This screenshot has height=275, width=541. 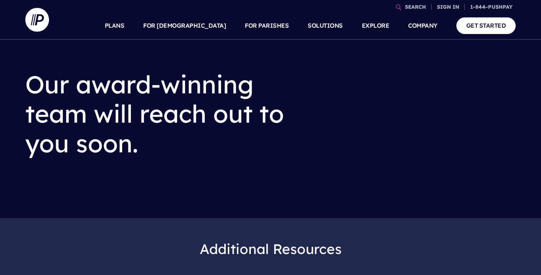 What do you see at coordinates (423, 26) in the screenshot?
I see `a: COMPANY` at bounding box center [423, 26].